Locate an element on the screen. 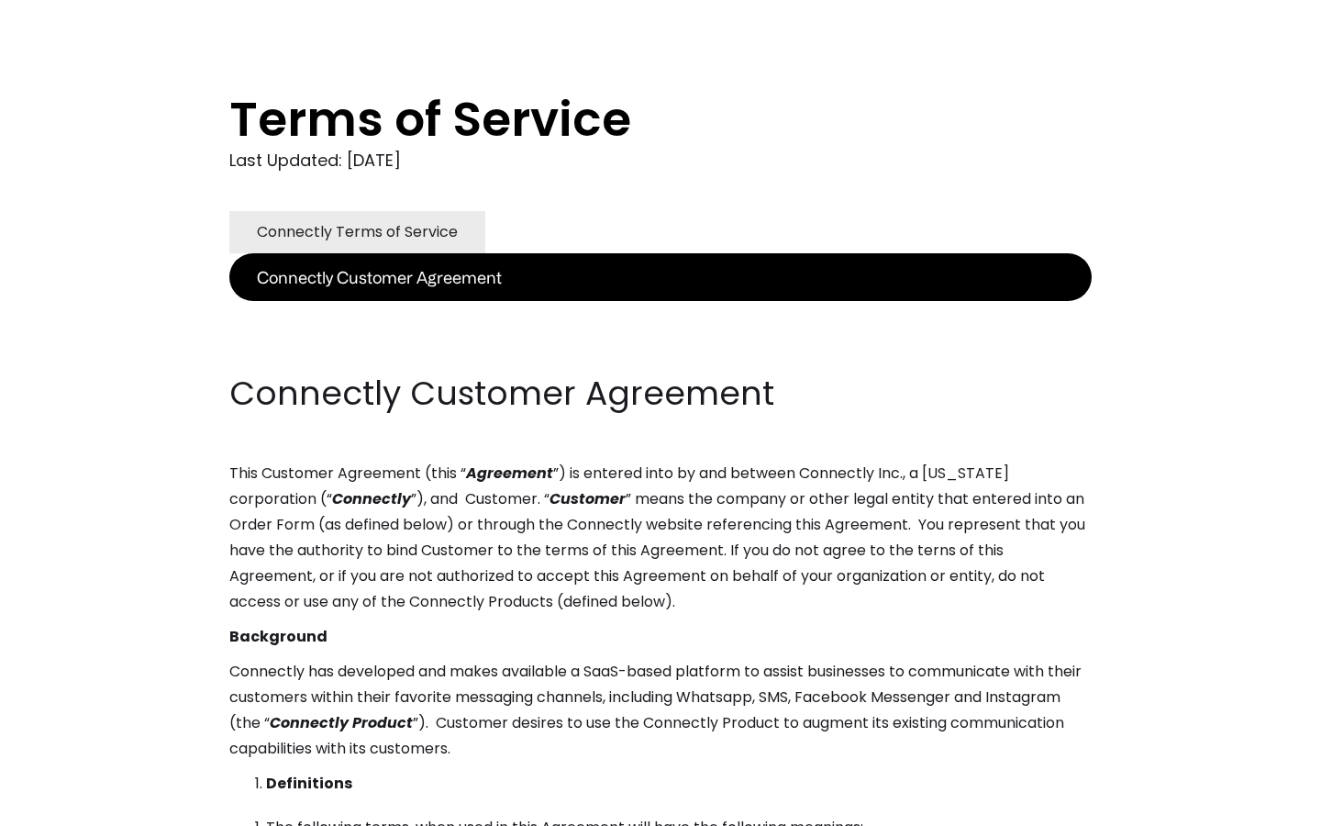 The width and height of the screenshot is (1321, 826). em: Agreement is located at coordinates (509, 472).